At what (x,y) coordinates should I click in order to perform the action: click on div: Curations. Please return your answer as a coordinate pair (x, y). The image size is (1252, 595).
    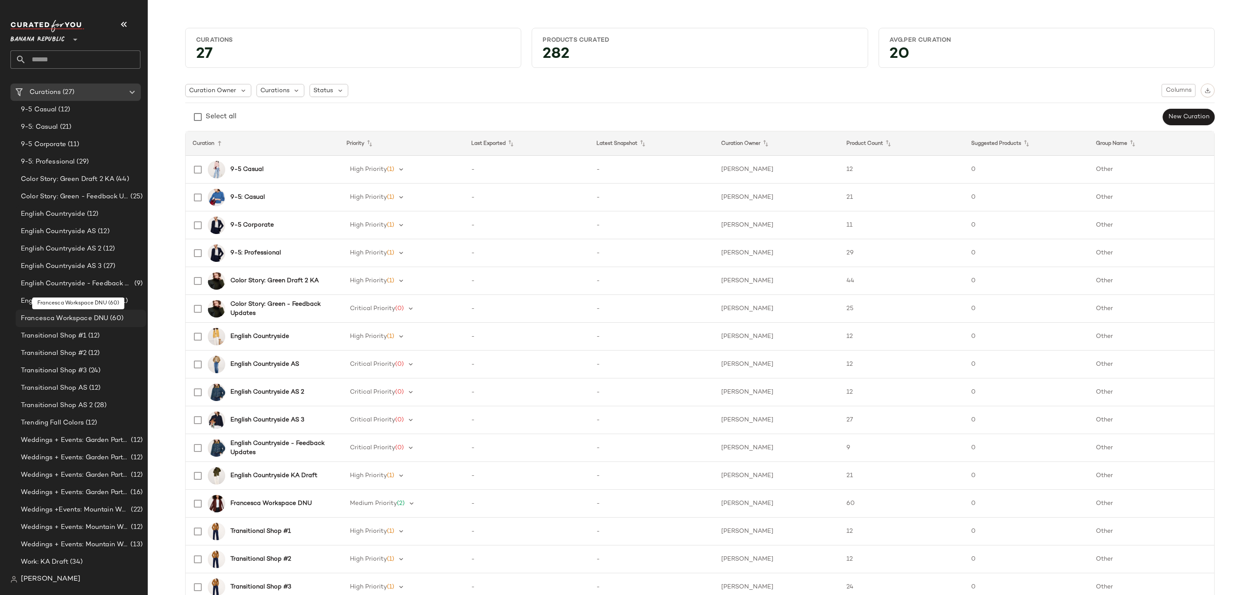
    Looking at the image, I should click on (353, 40).